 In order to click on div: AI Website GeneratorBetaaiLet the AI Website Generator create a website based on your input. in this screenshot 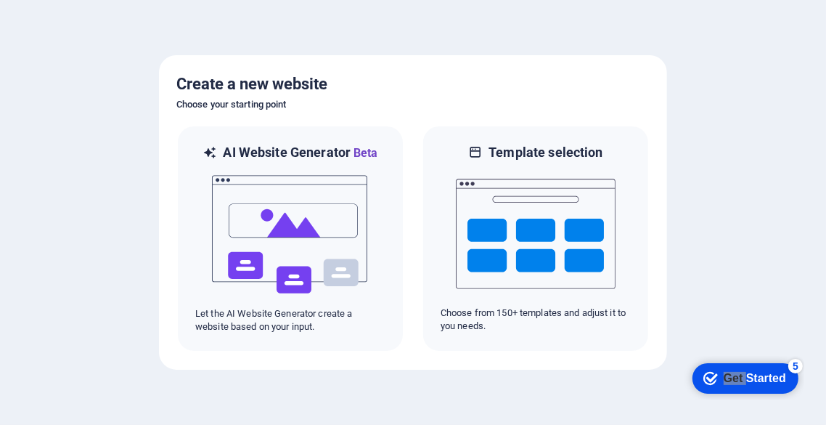, I will do `click(290, 238)`.